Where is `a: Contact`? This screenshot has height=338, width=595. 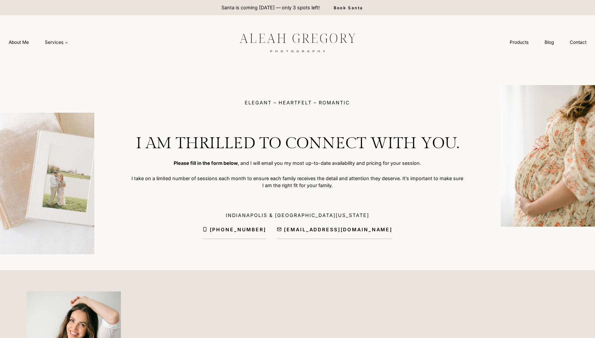 a: Contact is located at coordinates (578, 42).